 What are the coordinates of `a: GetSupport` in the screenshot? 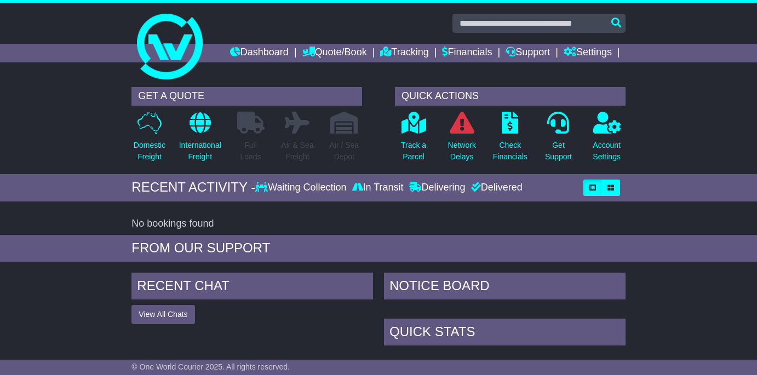 It's located at (558, 140).